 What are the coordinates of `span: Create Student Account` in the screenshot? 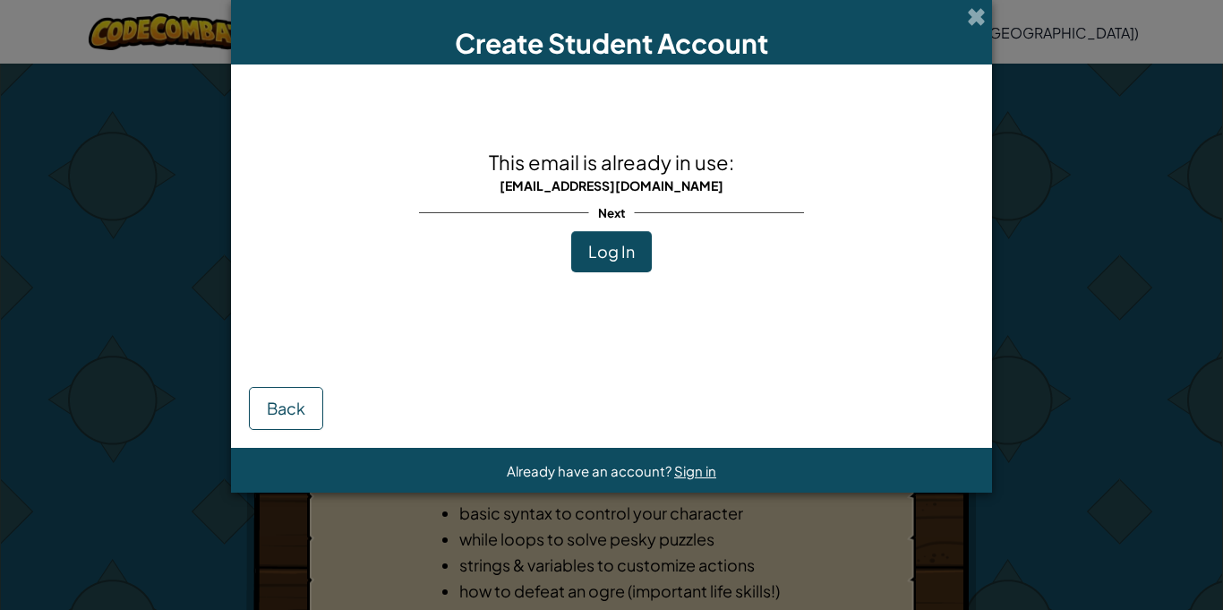 It's located at (612, 43).